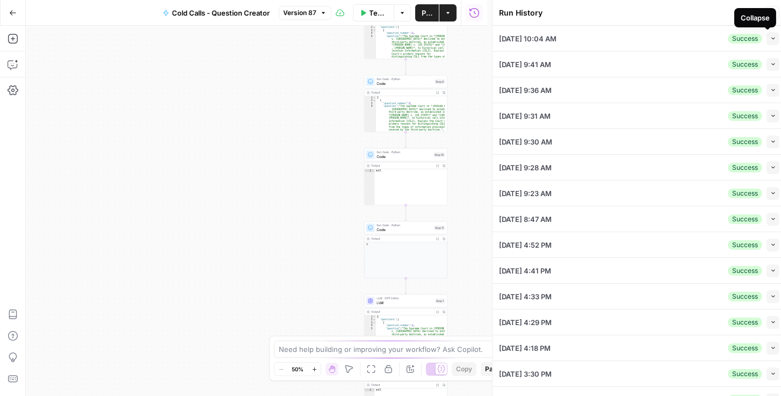 The height and width of the screenshot is (396, 781). Describe the element at coordinates (379, 13) in the screenshot. I see `span: Test Workflow` at that location.